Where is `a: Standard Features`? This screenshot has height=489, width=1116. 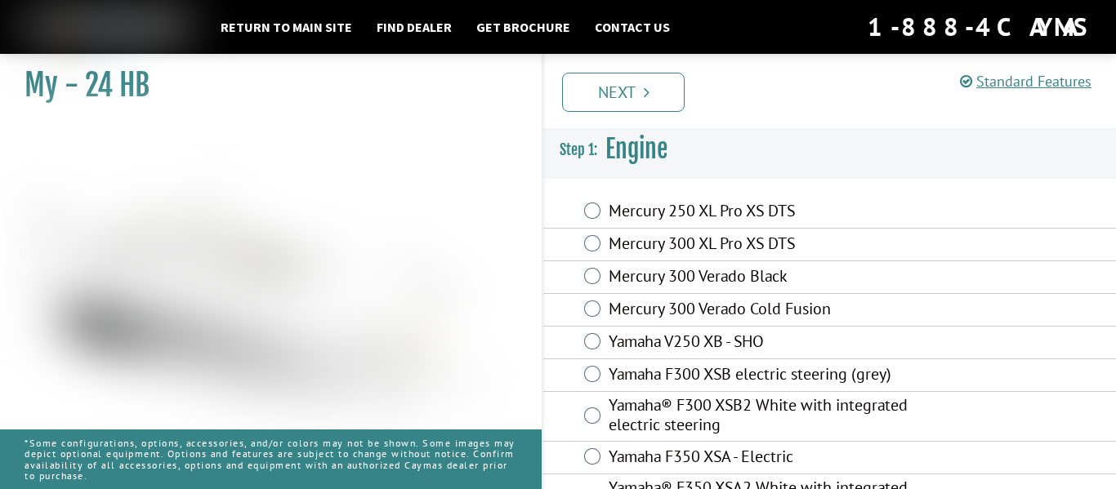
a: Standard Features is located at coordinates (1025, 81).